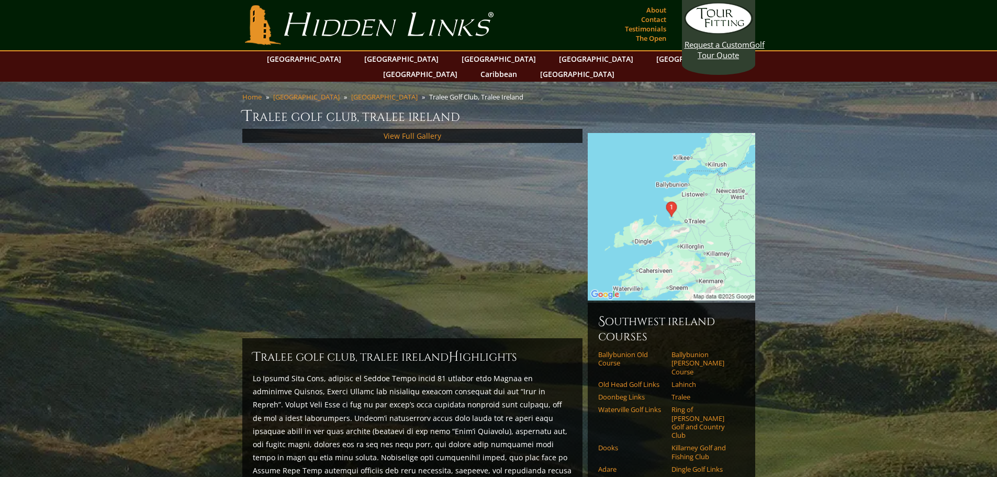 The height and width of the screenshot is (477, 997). What do you see at coordinates (704, 384) in the screenshot?
I see `a: Lahinch` at bounding box center [704, 384].